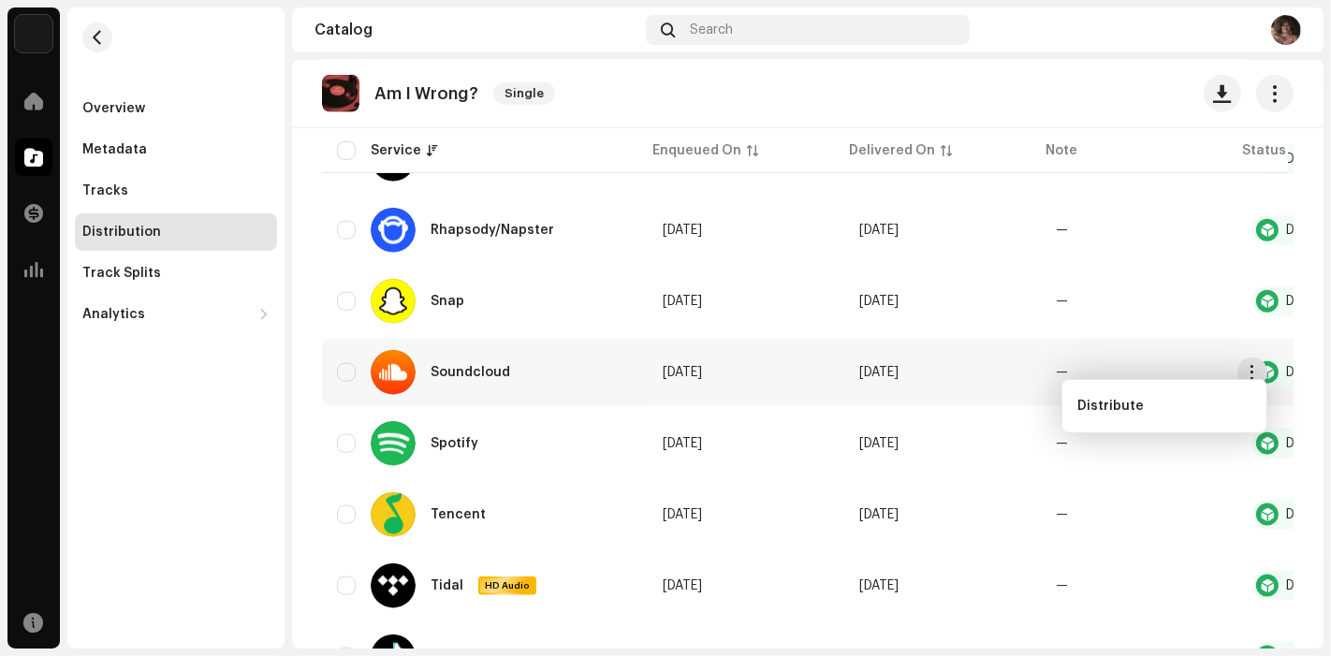 This screenshot has height=656, width=1331. What do you see at coordinates (176, 232) in the screenshot?
I see `re-m-nav-item: Distribution` at bounding box center [176, 232].